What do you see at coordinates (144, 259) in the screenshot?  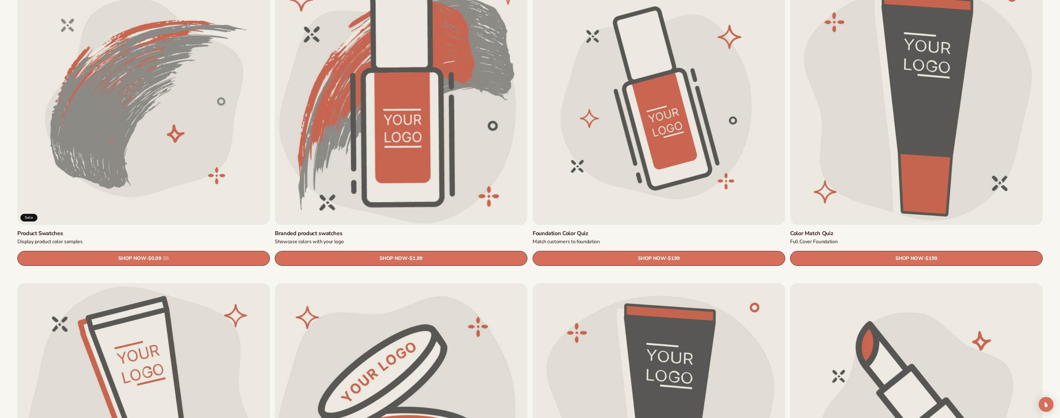 I see `a: SHOP NOW- $0.99 $5` at bounding box center [144, 259].